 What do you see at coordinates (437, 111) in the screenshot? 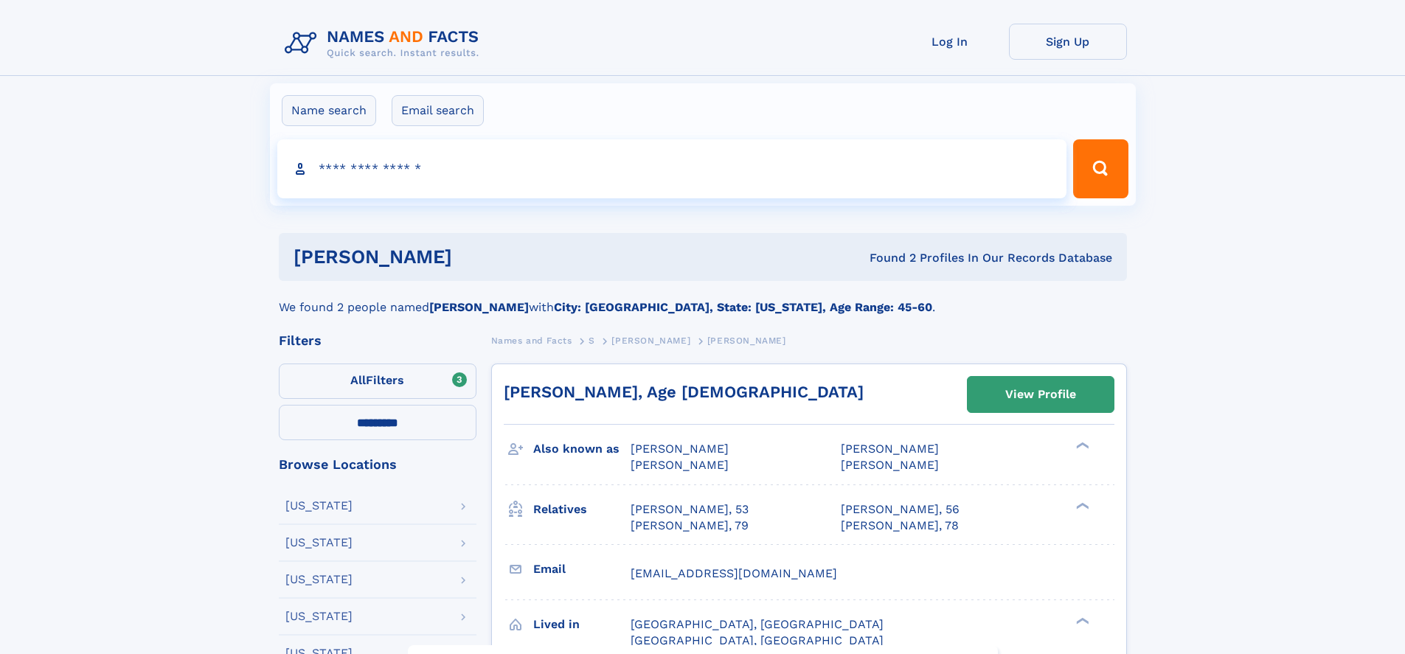
I see `label: Email search` at bounding box center [437, 111].